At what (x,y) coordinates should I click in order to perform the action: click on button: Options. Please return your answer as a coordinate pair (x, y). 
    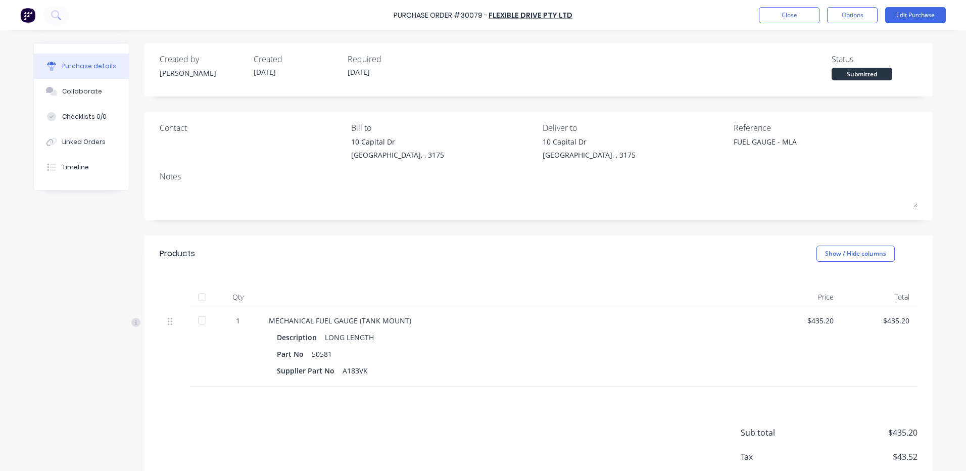
    Looking at the image, I should click on (852, 15).